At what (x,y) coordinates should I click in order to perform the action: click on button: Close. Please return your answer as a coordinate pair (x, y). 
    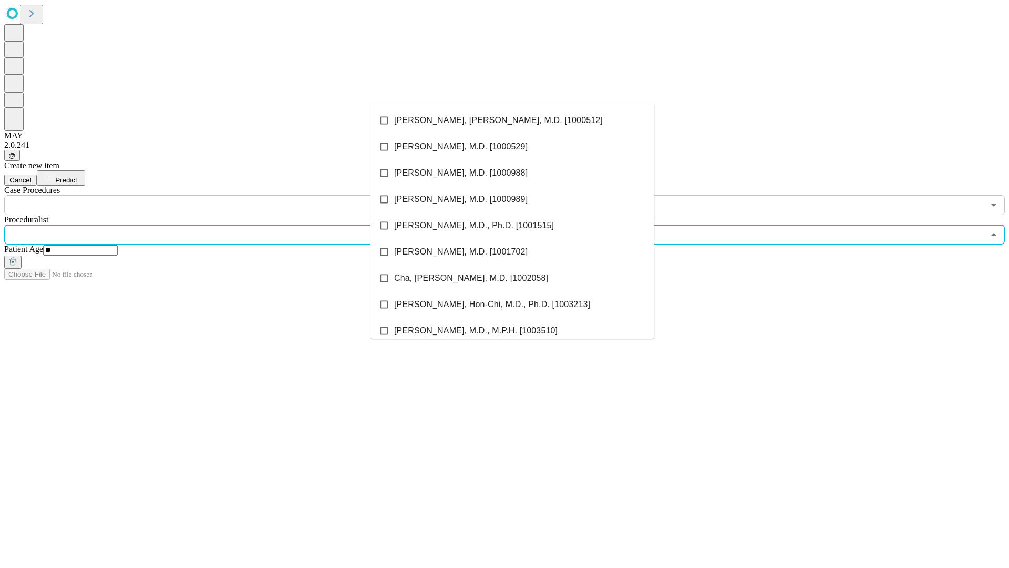
    Looking at the image, I should click on (994, 234).